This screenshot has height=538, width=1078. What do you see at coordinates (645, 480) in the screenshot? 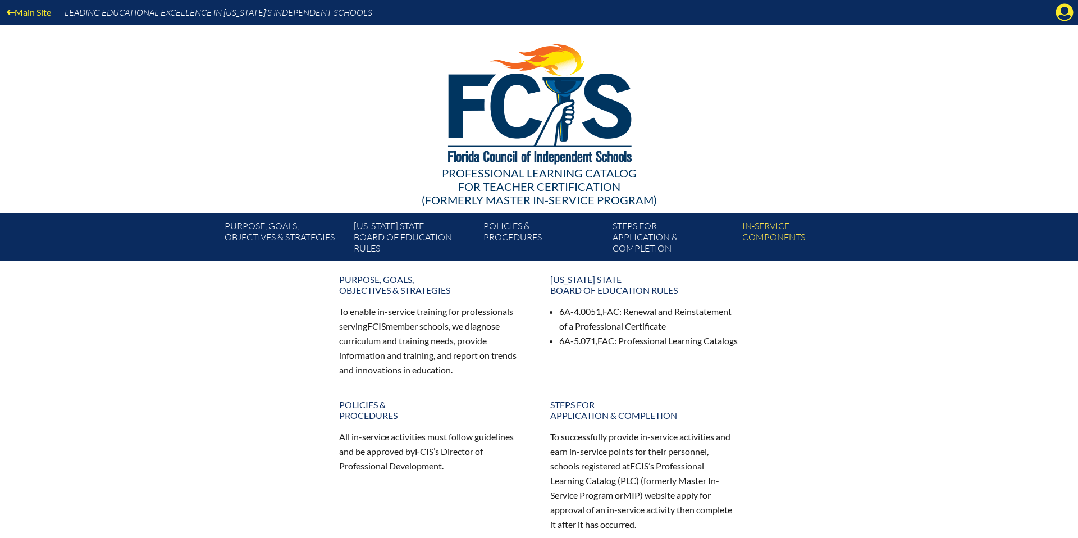
I see `p: To successfully provide in-service activities and earn in-service points for their personnel, sch...` at bounding box center [645, 480].